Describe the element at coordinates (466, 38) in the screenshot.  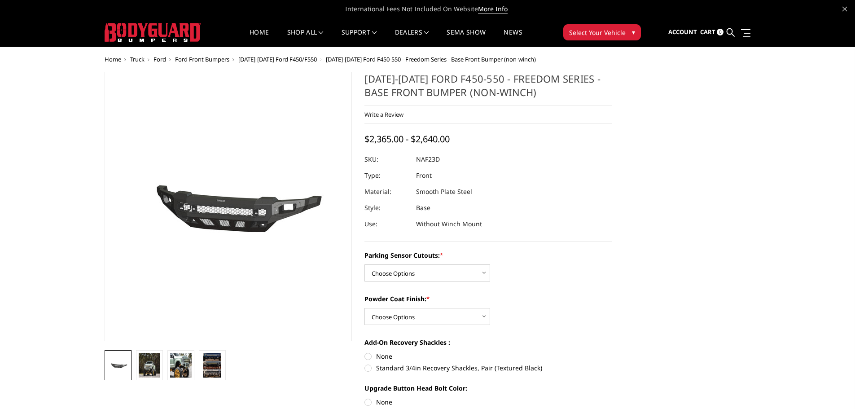
I see `a: SEMA Show` at that location.